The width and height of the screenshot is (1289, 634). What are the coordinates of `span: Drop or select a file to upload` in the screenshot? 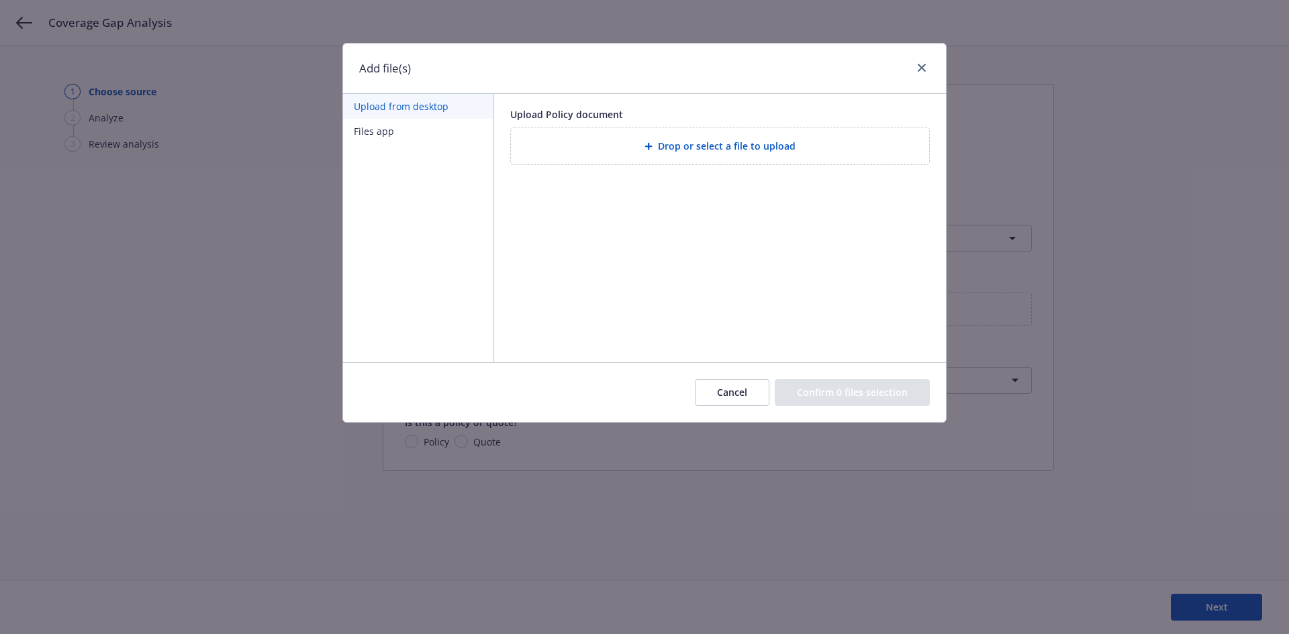 It's located at (726, 146).